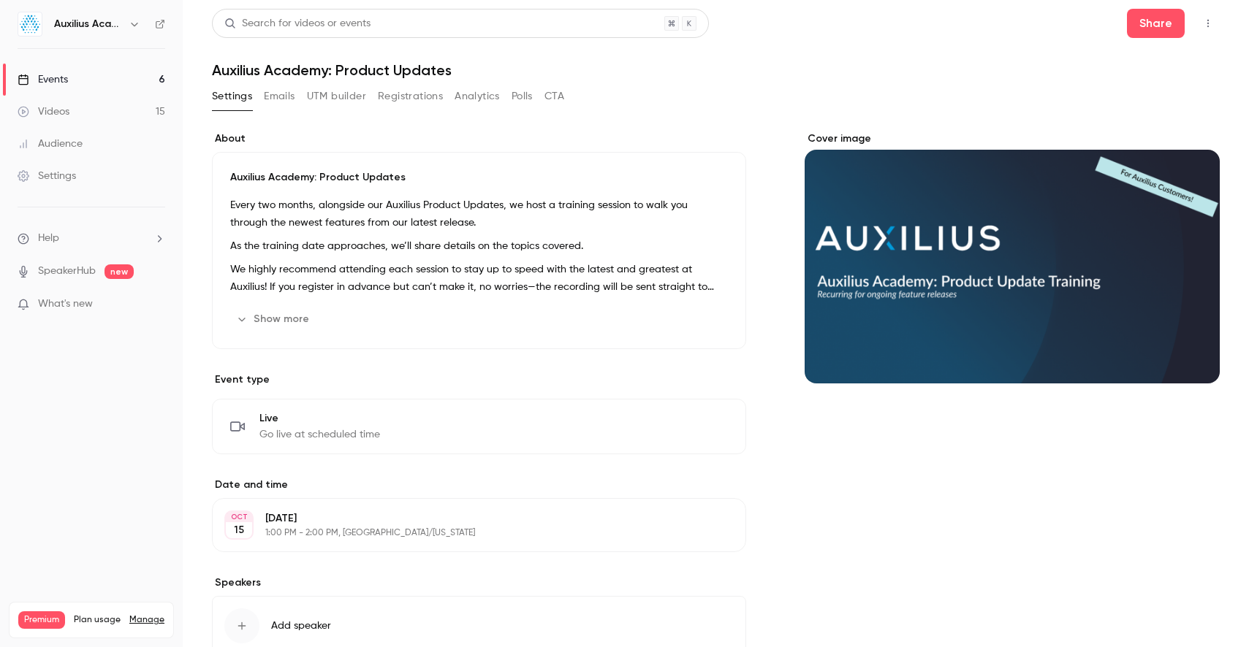 The height and width of the screenshot is (647, 1249). Describe the element at coordinates (319, 419) in the screenshot. I see `span: Live` at that location.